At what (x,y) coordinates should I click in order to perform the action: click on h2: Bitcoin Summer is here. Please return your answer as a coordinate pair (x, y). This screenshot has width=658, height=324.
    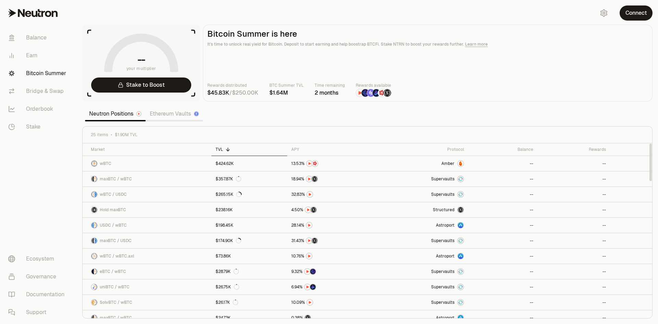
    Looking at the image, I should click on (428, 34).